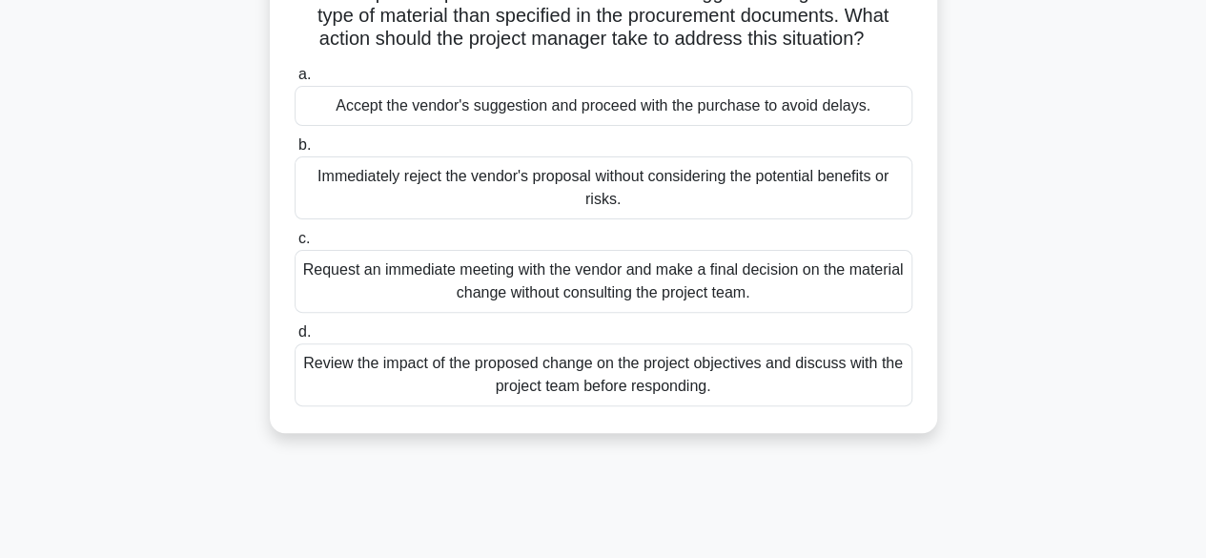 The width and height of the screenshot is (1206, 558). I want to click on div: Request an immediate meeting with the vendor and make a final decision on the material change wit..., so click(604, 281).